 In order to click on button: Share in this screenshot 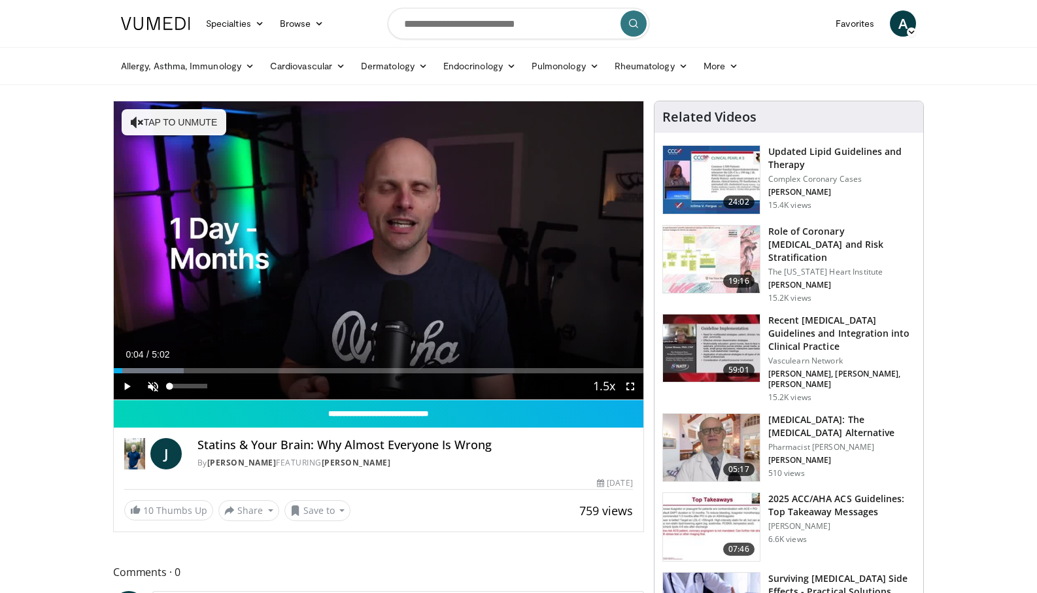, I will do `click(248, 511)`.